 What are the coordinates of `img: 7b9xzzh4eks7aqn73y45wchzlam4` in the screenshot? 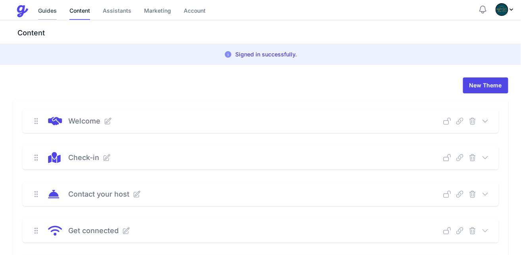 It's located at (502, 10).